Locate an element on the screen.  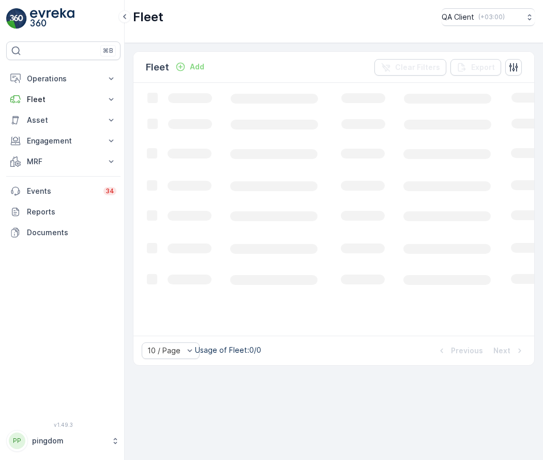
p: Reports is located at coordinates (71, 212).